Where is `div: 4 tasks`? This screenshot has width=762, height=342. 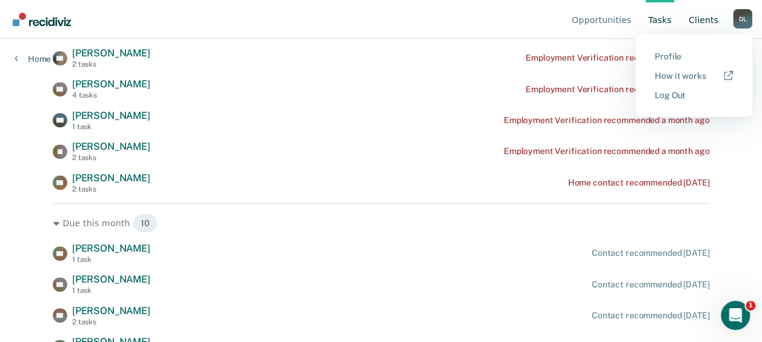
div: 4 tasks is located at coordinates (111, 95).